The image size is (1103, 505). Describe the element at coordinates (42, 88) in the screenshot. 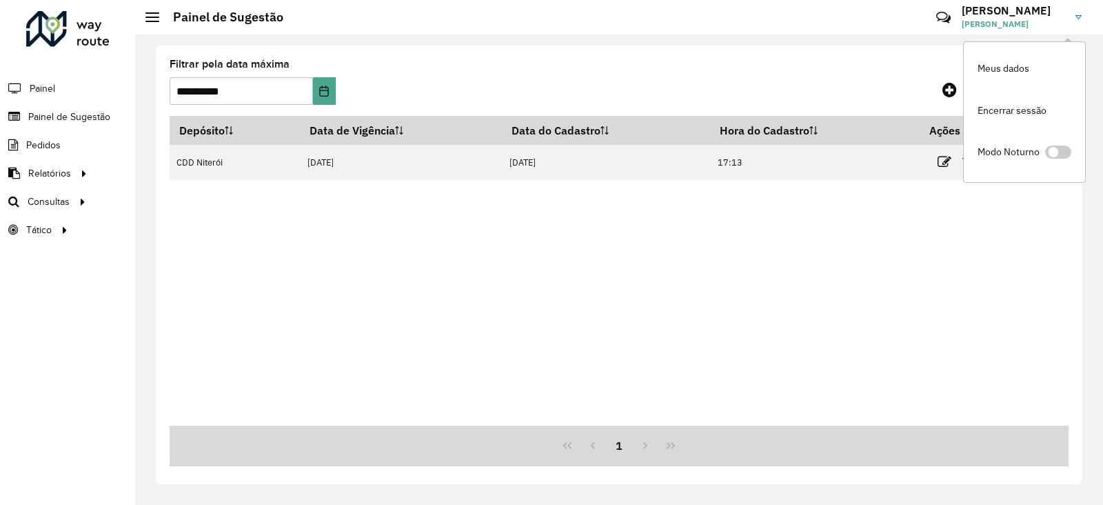

I see `span: Painel` at that location.